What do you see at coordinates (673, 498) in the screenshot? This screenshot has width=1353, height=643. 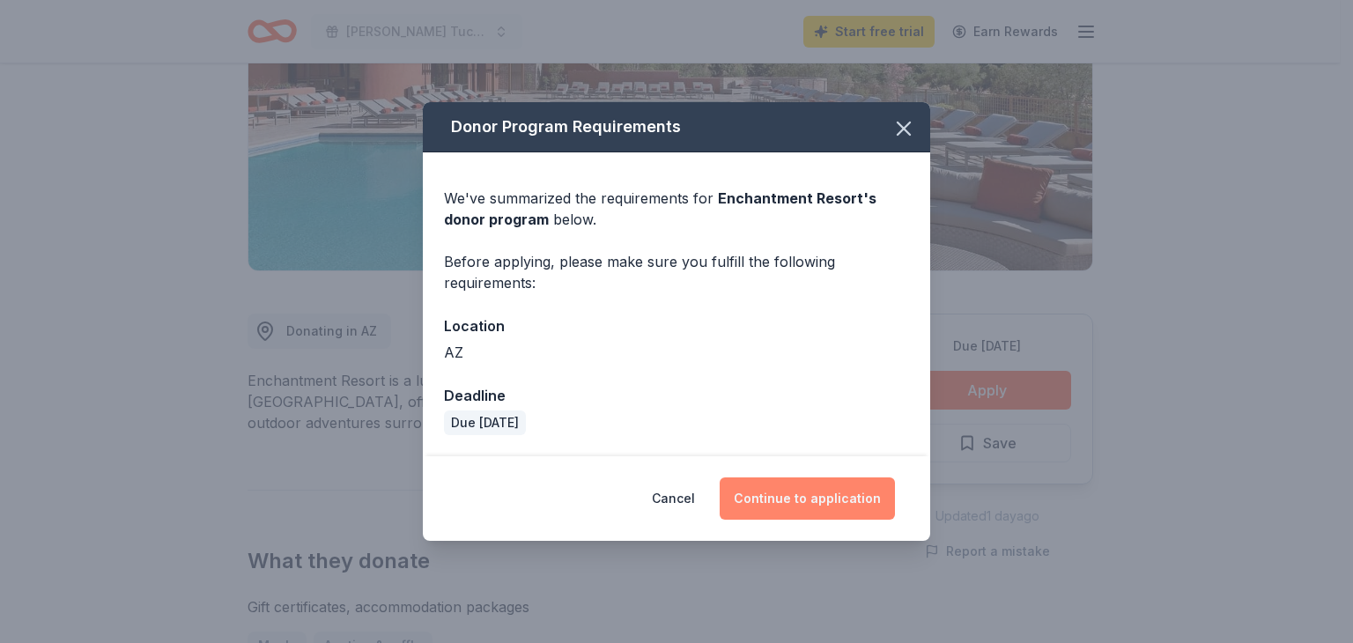 I see `button: Cancel` at bounding box center [673, 498].